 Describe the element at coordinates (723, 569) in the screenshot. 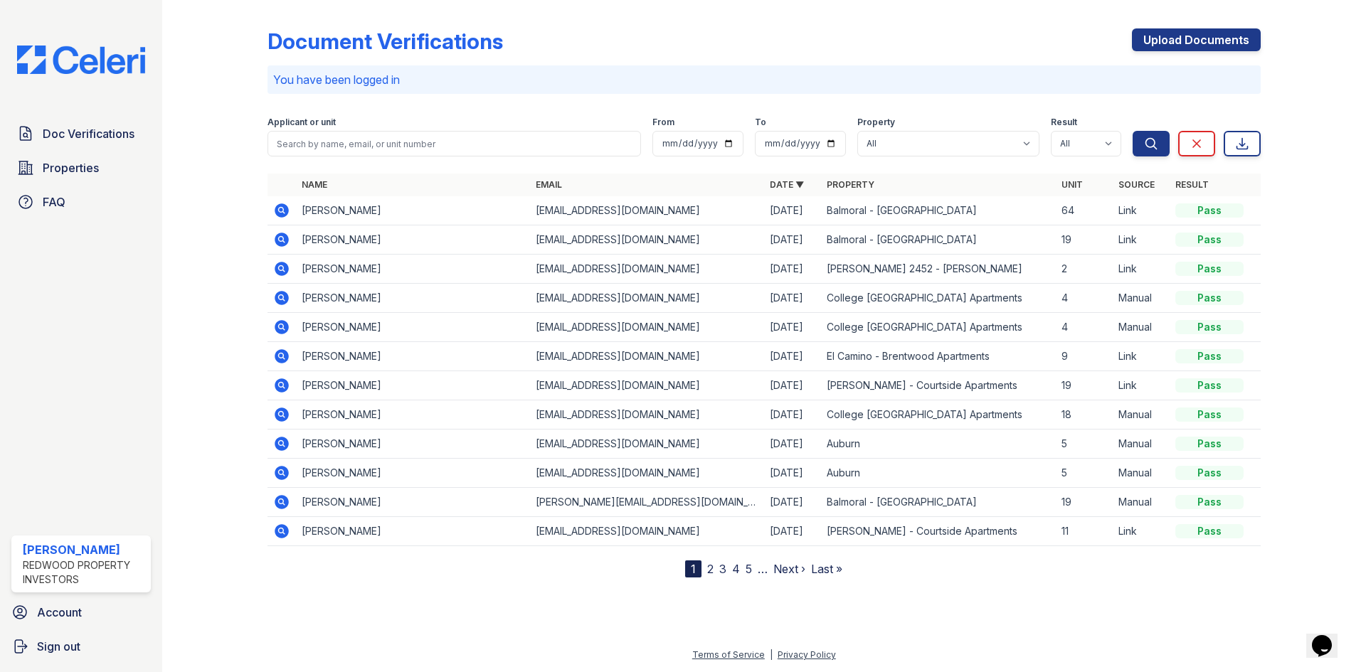

I see `a: 3` at that location.